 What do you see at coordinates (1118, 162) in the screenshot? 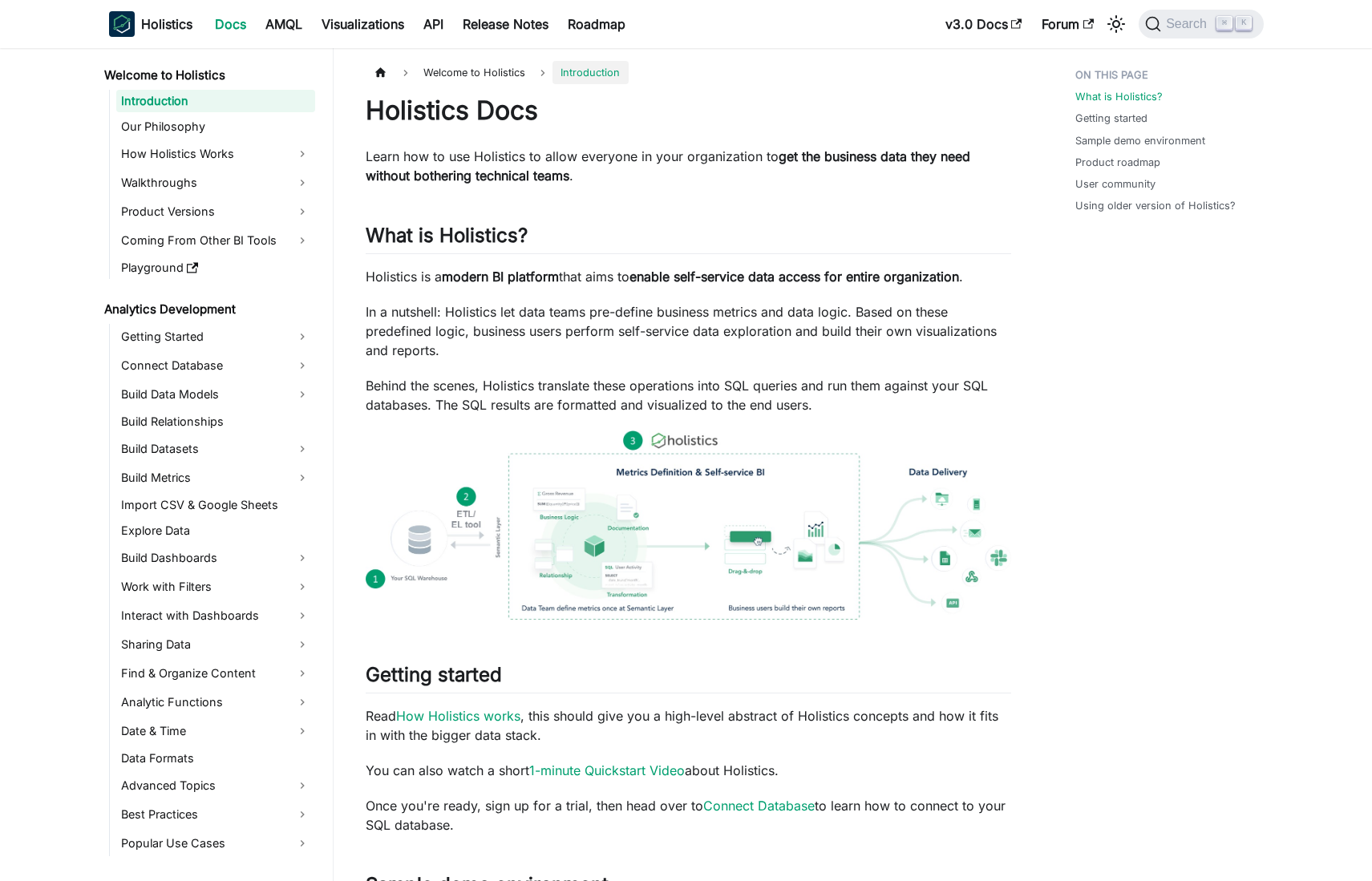
I see `a: Product roadmap` at bounding box center [1118, 162].